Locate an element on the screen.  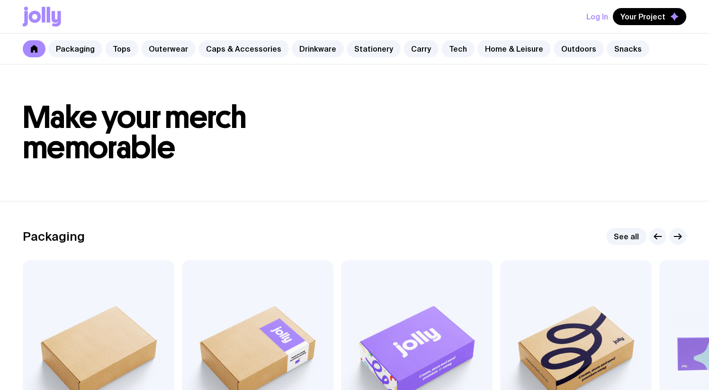
a: Home & Leisure is located at coordinates (514, 49).